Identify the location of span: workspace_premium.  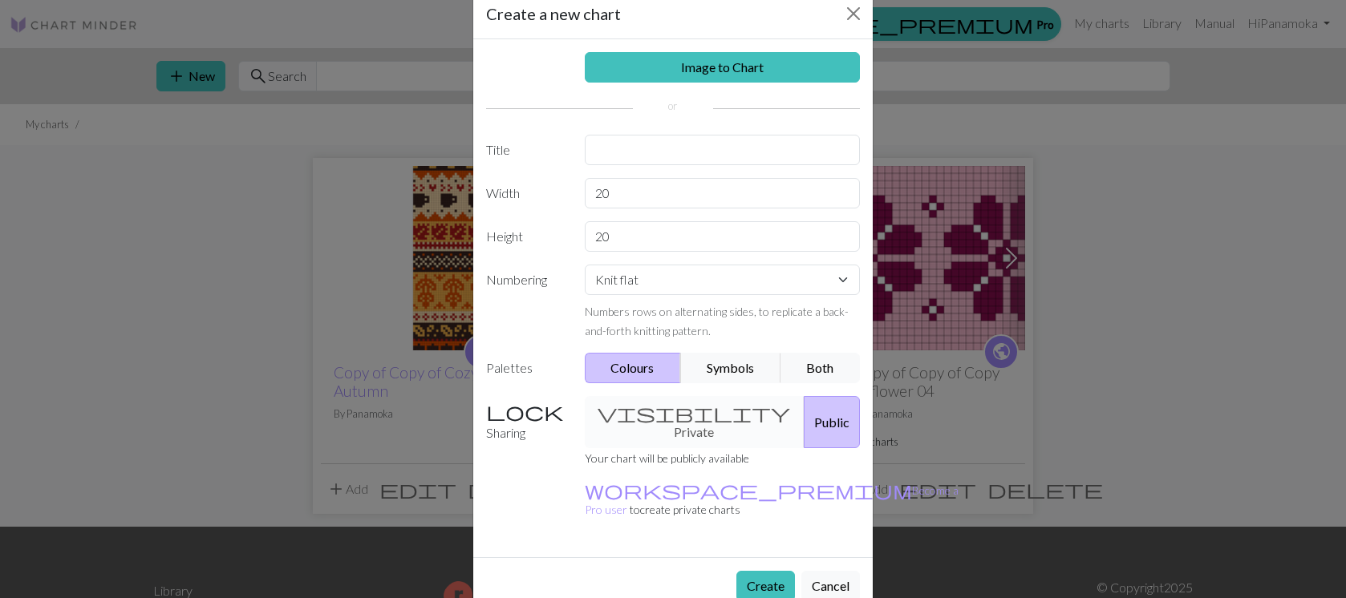
(748, 490).